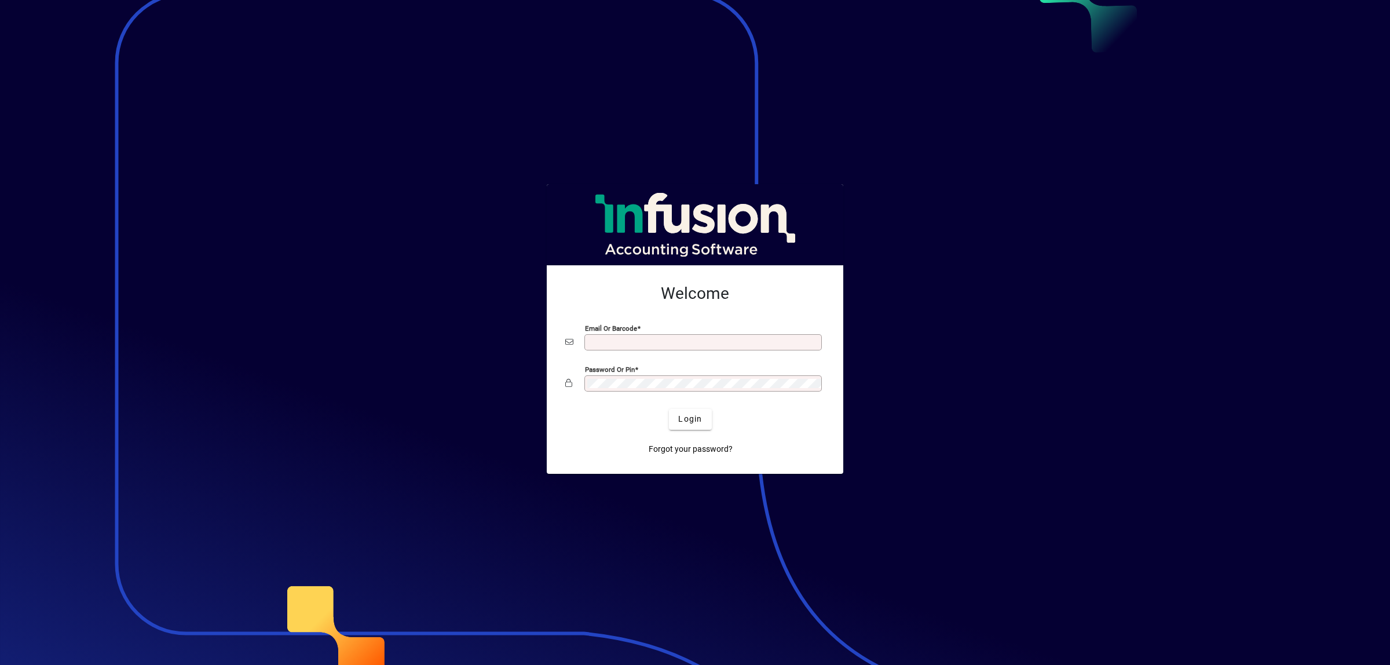 The height and width of the screenshot is (665, 1390). Describe the element at coordinates (690, 419) in the screenshot. I see `button: Login` at that location.